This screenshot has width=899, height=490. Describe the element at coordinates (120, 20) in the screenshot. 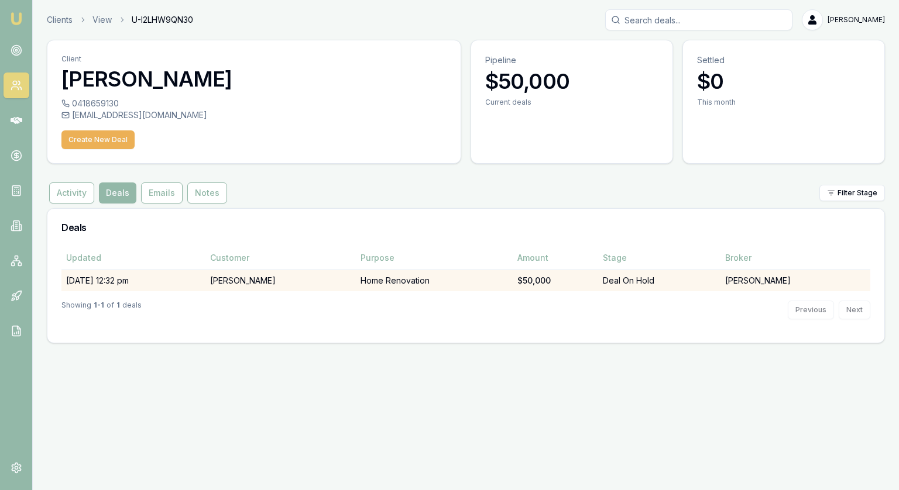

I see `nav: breadcrumb` at that location.